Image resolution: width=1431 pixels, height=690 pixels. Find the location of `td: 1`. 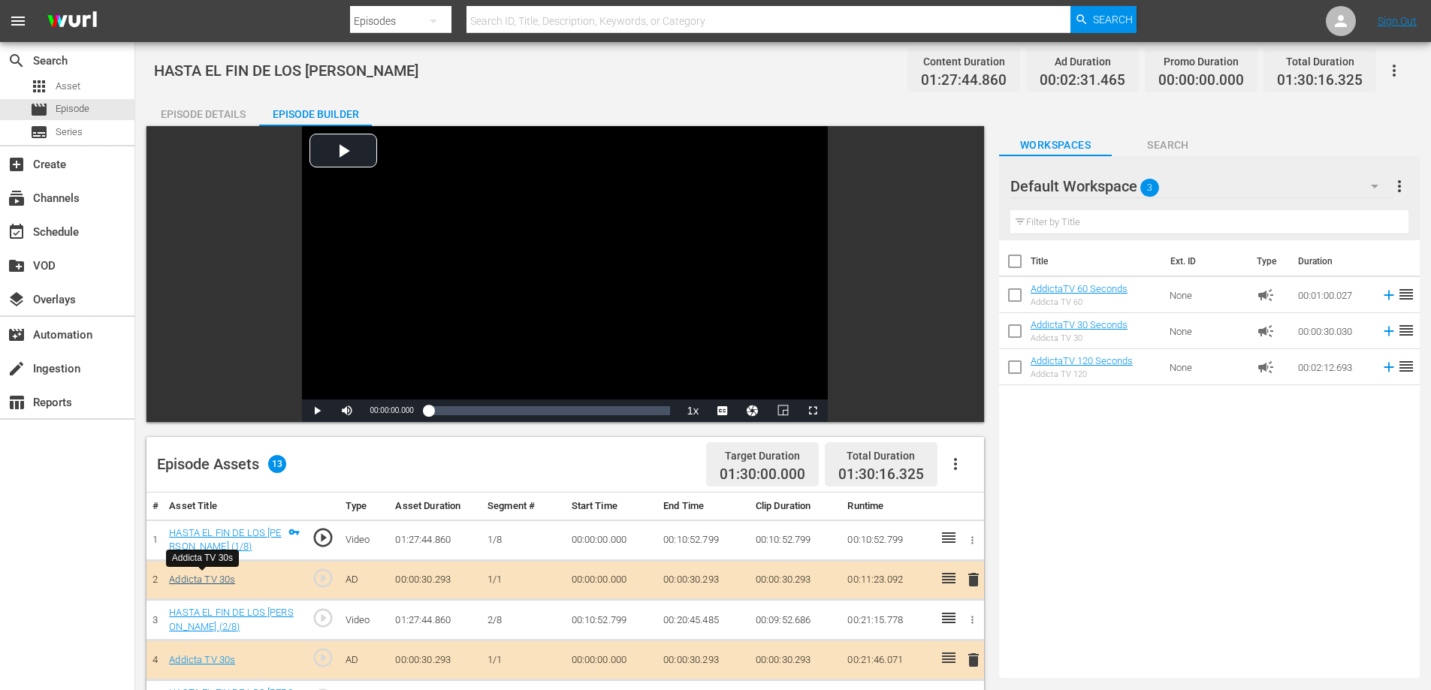

td: 1 is located at coordinates (155, 540).